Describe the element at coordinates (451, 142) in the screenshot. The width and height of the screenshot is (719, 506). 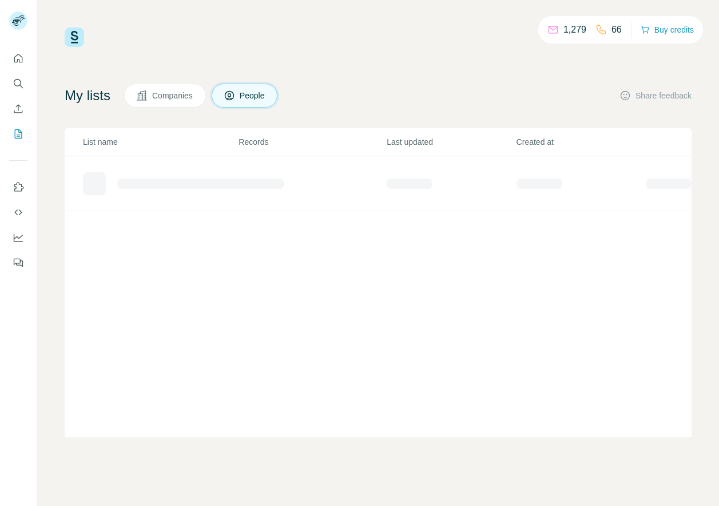
I see `p: Last updated` at that location.